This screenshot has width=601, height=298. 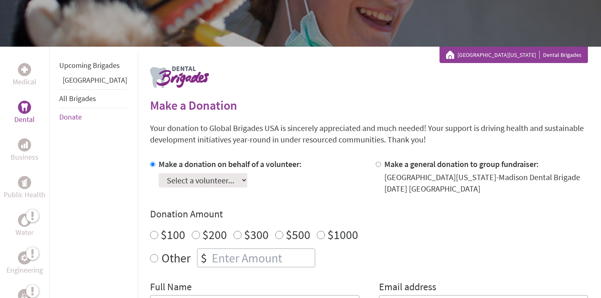 What do you see at coordinates (25, 145) in the screenshot?
I see `img: Business` at bounding box center [25, 145].